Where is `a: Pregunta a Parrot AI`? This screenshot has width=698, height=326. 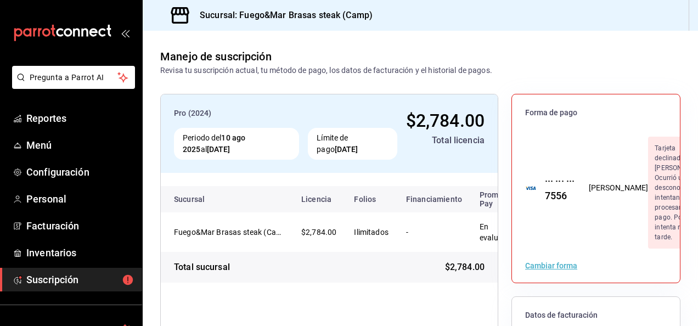
a: Pregunta a Parrot AI is located at coordinates (71, 85).